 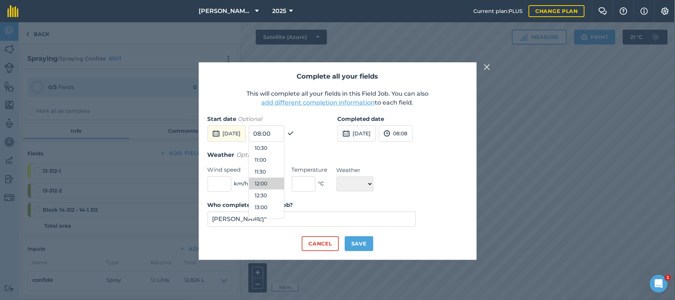 I want to click on h3: Weather, so click(x=338, y=155).